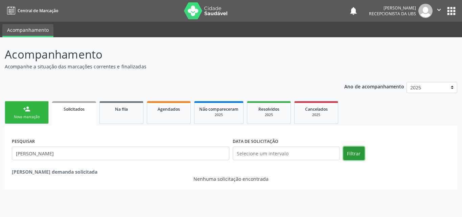  I want to click on span: Recepcionista da UBS, so click(393, 14).